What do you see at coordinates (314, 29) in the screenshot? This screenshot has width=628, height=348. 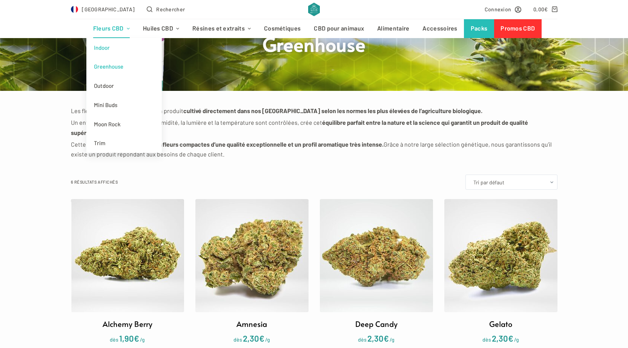 I see `nav: Menu d’en-tête` at bounding box center [314, 29].